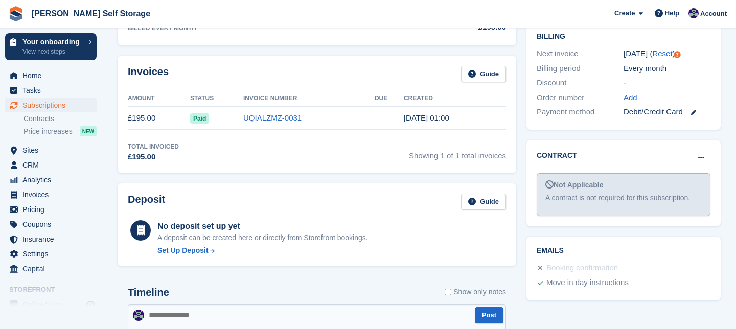 The width and height of the screenshot is (736, 329). Describe the element at coordinates (53, 305) in the screenshot. I see `span: Online Store` at that location.